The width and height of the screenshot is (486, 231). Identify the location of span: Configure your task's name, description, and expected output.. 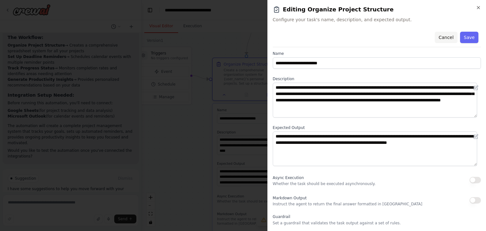
(377, 20).